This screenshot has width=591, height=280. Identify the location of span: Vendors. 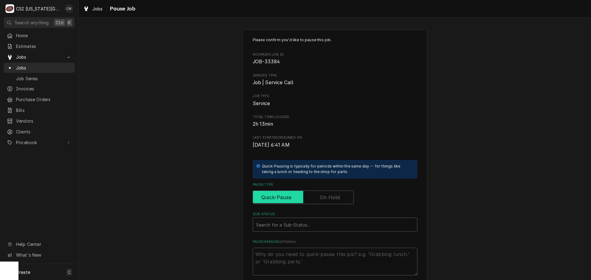
(44, 121).